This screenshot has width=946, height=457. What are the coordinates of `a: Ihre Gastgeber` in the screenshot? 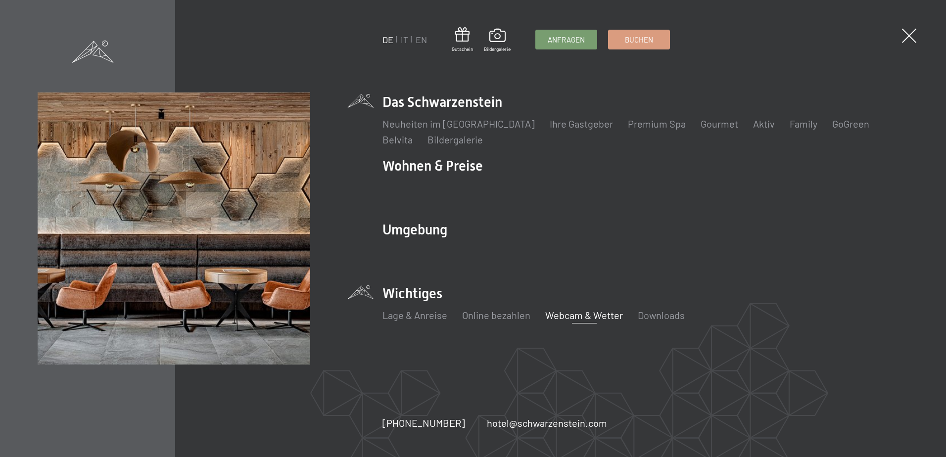 It's located at (581, 124).